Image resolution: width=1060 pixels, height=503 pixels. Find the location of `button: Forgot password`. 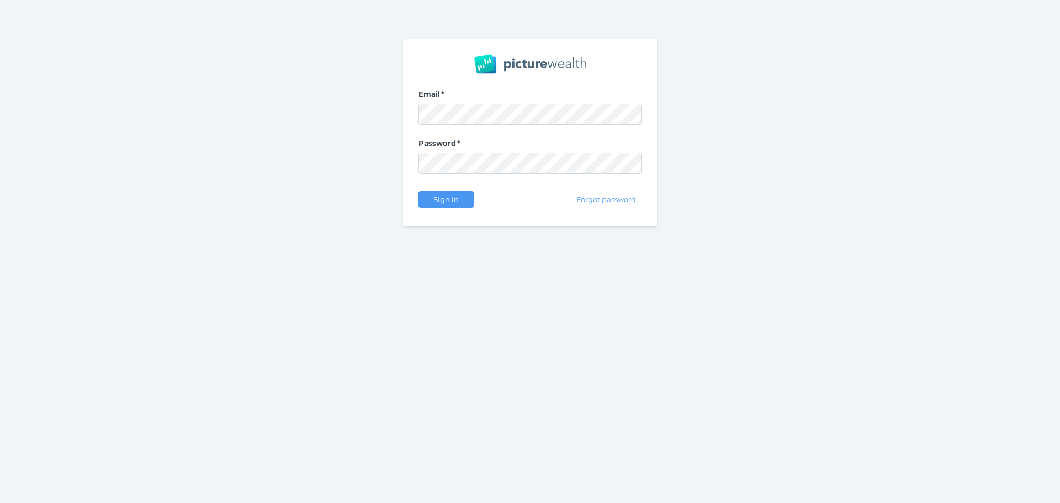

button: Forgot password is located at coordinates (606, 199).